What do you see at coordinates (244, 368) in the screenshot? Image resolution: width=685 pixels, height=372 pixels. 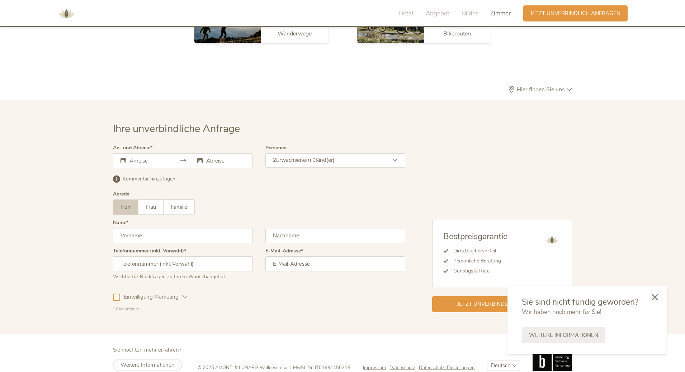 I see `span: © 2025 AMONTI & LUNARIS Wellnessresort` at bounding box center [244, 368].